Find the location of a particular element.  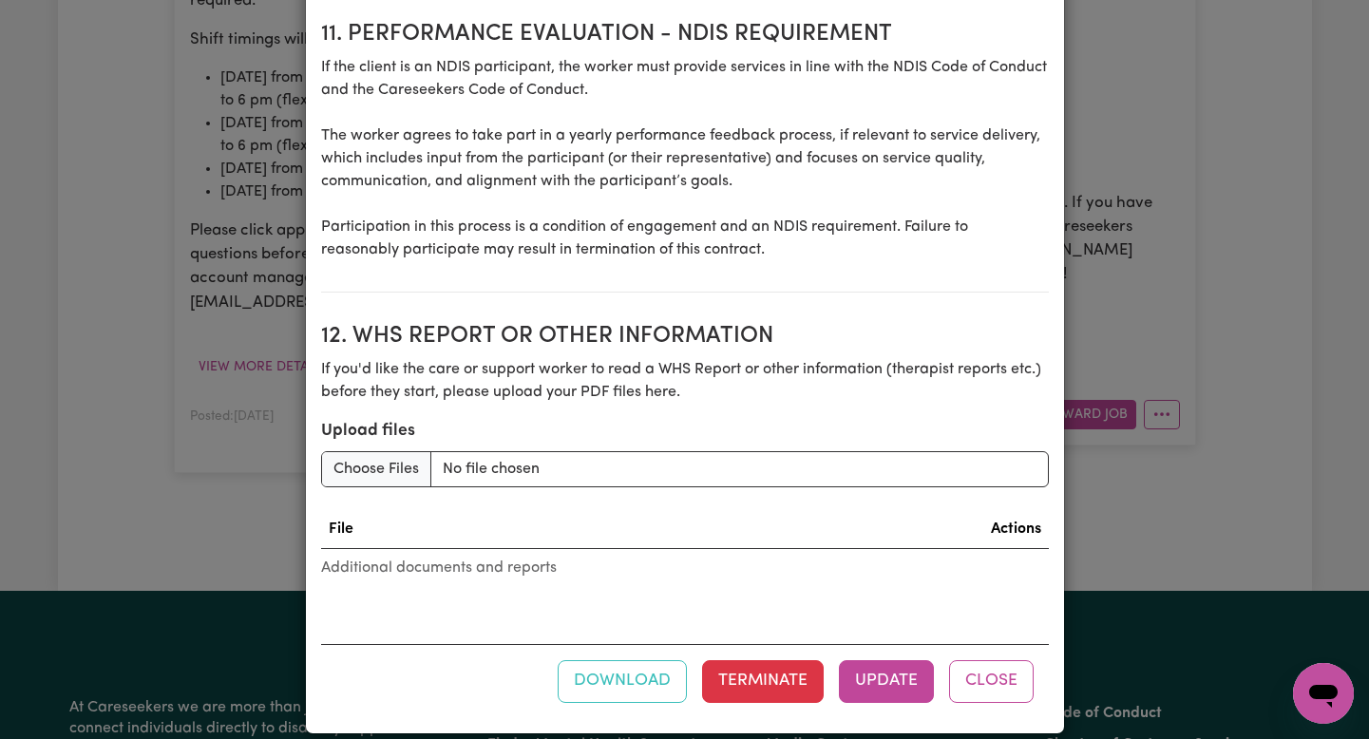

button: Terminate this contract is located at coordinates (763, 681).